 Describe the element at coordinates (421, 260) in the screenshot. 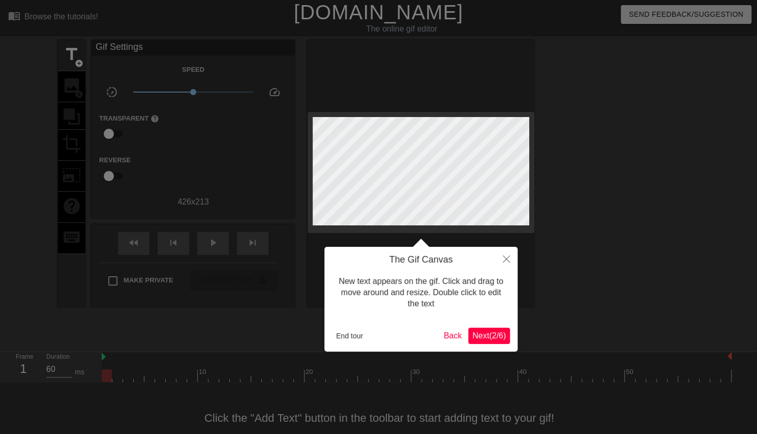

I see `h4: The Gif Canvas` at that location.